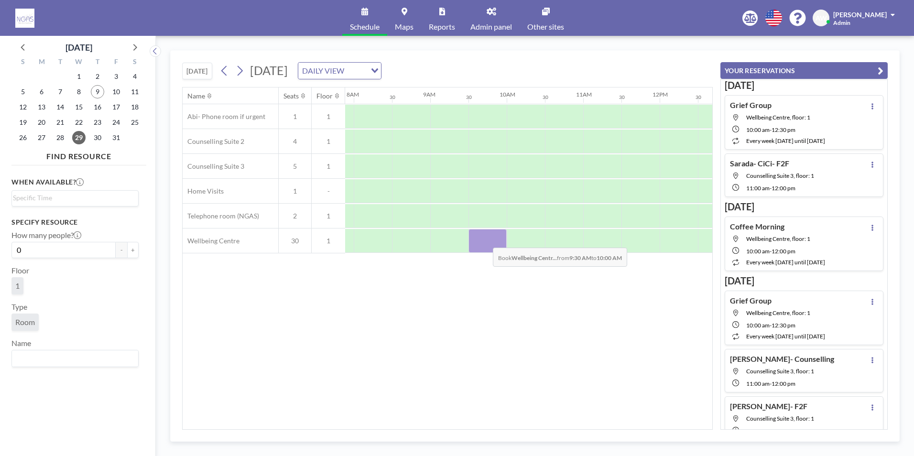 Image resolution: width=914 pixels, height=456 pixels. I want to click on span: Thursday, October 30, 2025, so click(98, 138).